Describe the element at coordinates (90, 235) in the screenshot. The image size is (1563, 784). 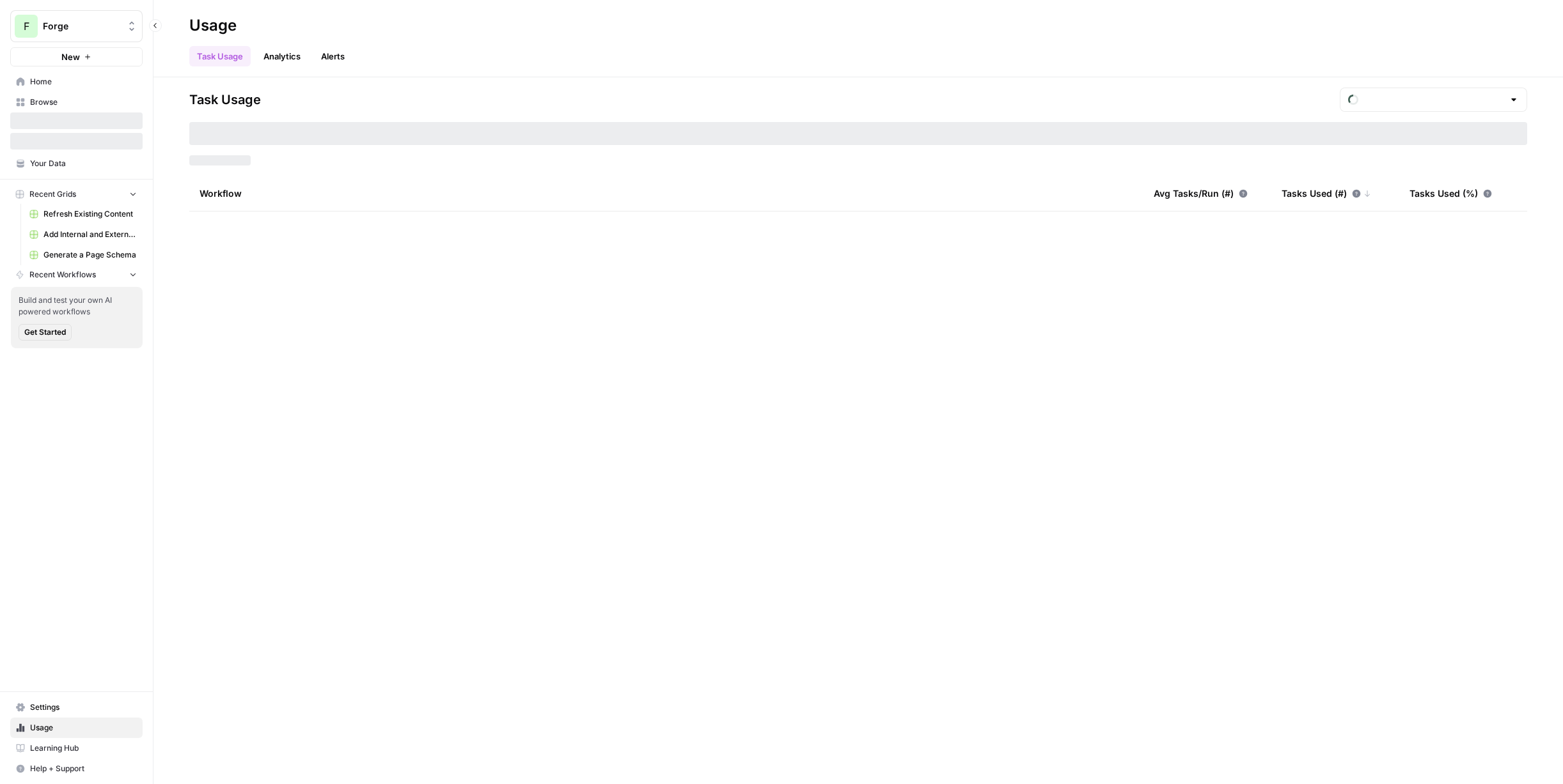
I see `span: Add Internal and External Links` at that location.